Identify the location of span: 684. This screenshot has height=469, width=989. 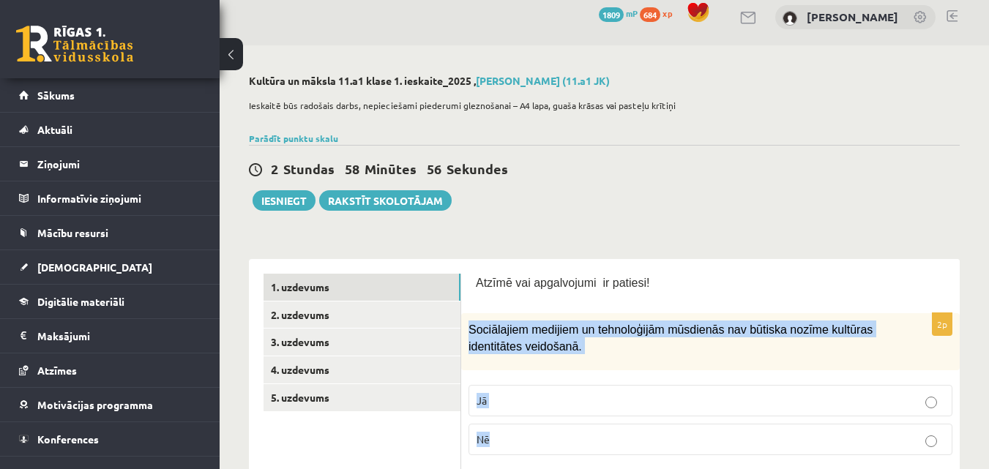
(650, 15).